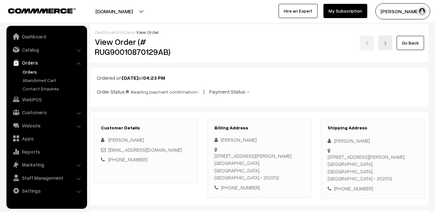 This screenshot has width=435, height=212. I want to click on h2: View Order (# RUG90010870129AB), so click(146, 47).